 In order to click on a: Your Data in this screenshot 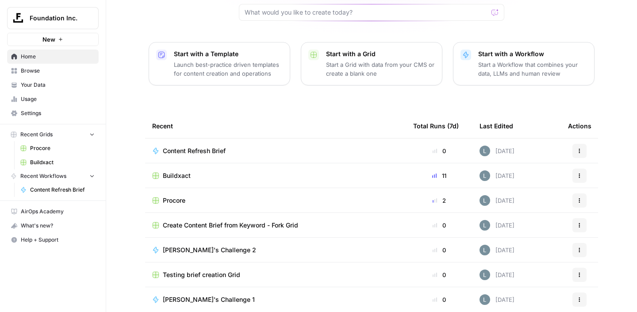, I will do `click(53, 85)`.